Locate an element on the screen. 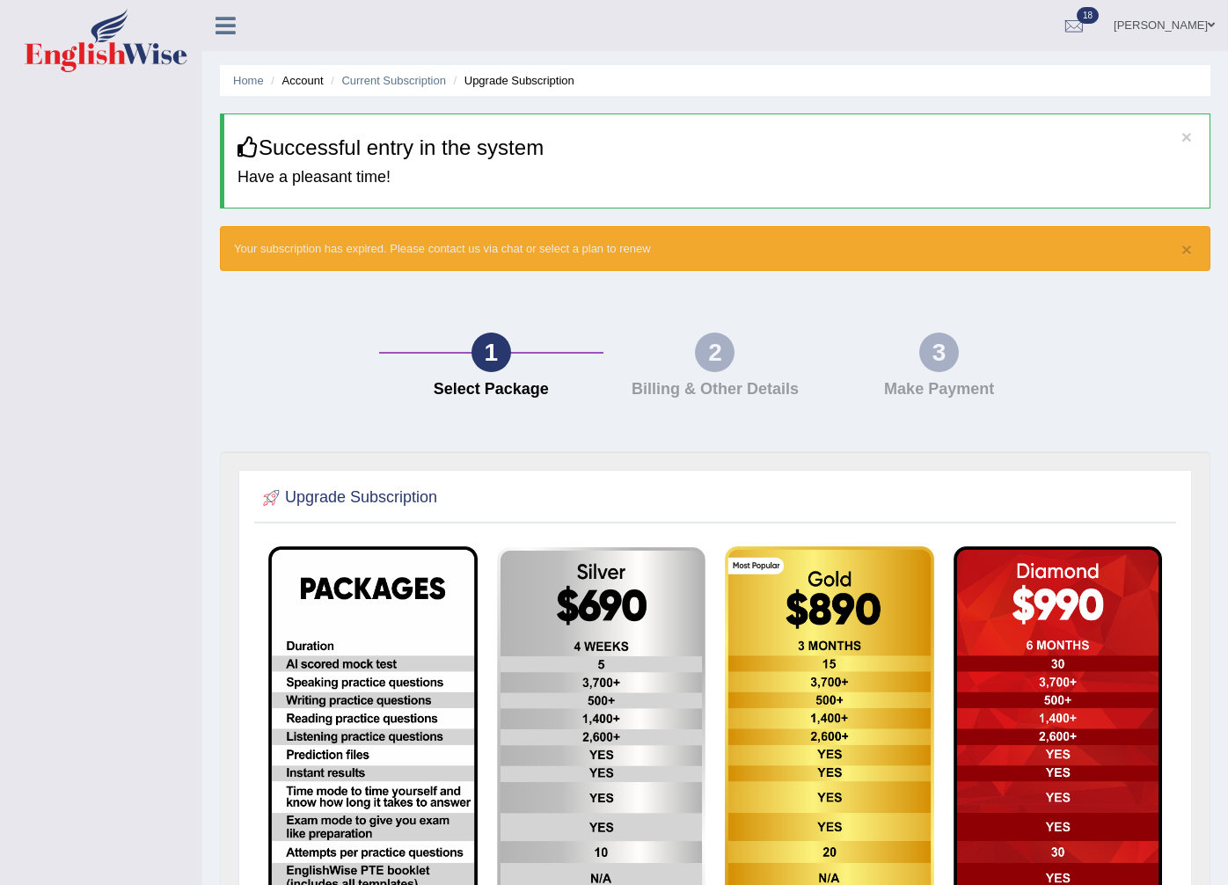  a: Current Subscription is located at coordinates (393, 80).